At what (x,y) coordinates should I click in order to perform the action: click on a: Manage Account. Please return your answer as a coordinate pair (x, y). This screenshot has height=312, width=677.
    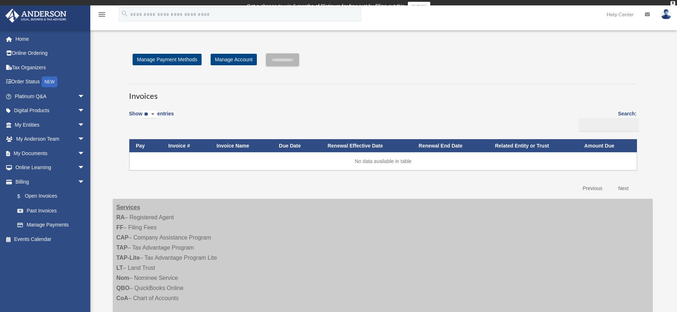
    Looking at the image, I should click on (234, 60).